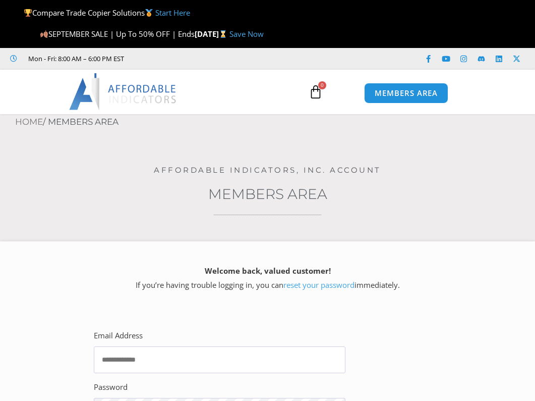 The image size is (535, 401). What do you see at coordinates (267, 170) in the screenshot?
I see `a: Affordable Indicators, Inc. Account` at bounding box center [267, 170].